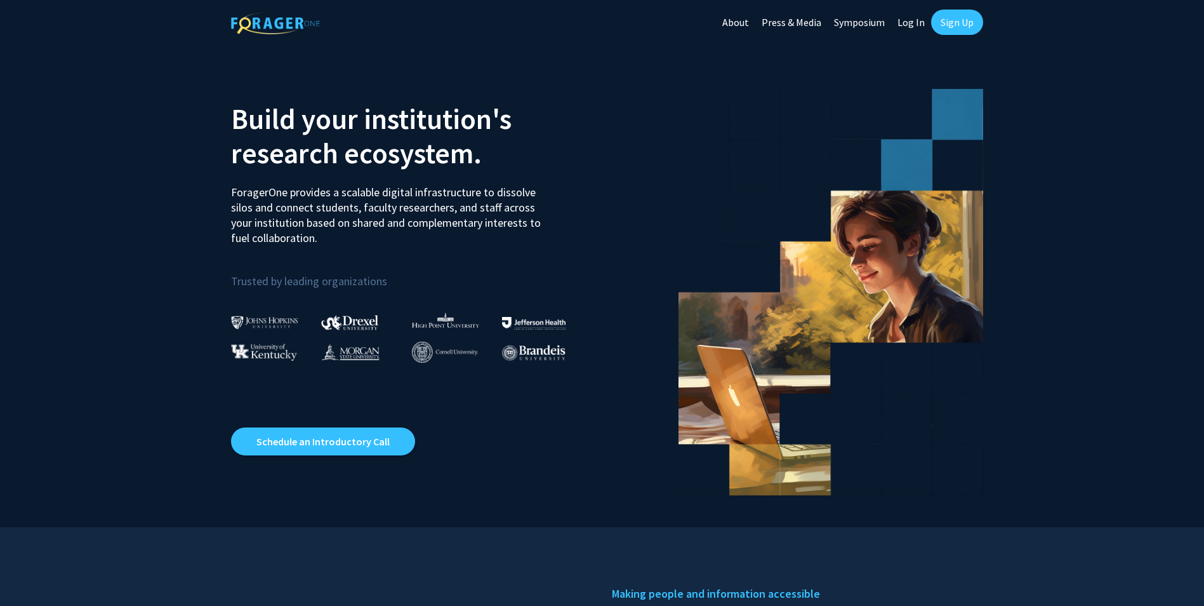  What do you see at coordinates (793, 594) in the screenshot?
I see `h5: Making people and information accessible` at bounding box center [793, 594].